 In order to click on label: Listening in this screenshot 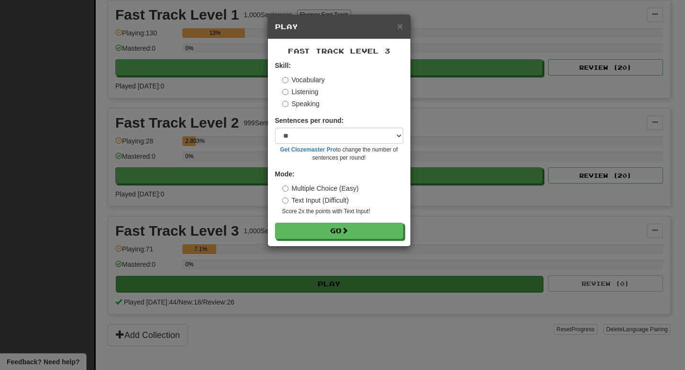, I will do `click(300, 92)`.